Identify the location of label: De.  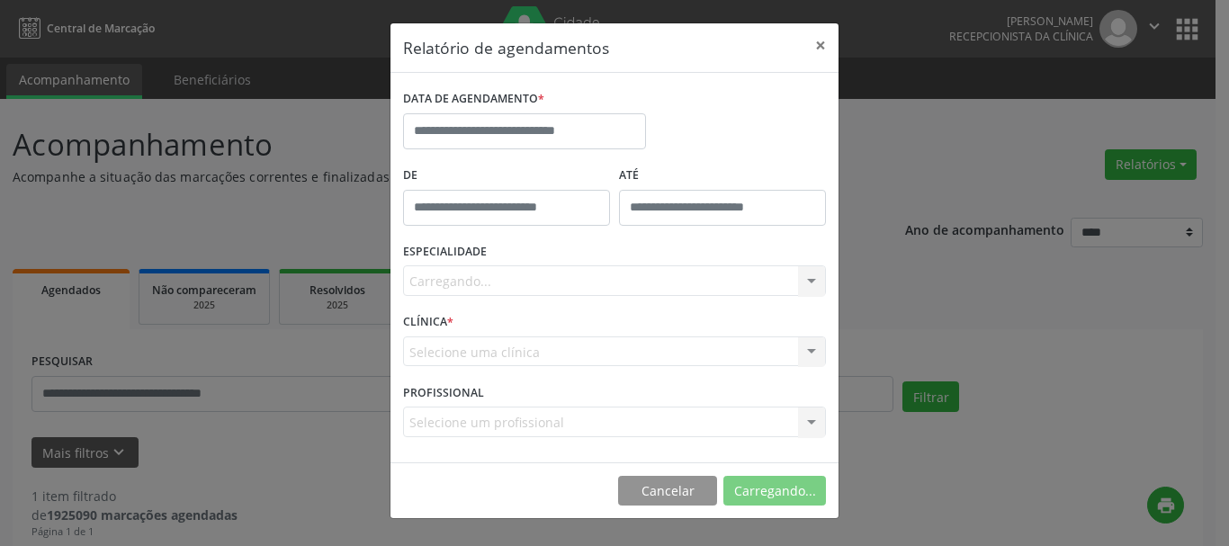
(507, 175).